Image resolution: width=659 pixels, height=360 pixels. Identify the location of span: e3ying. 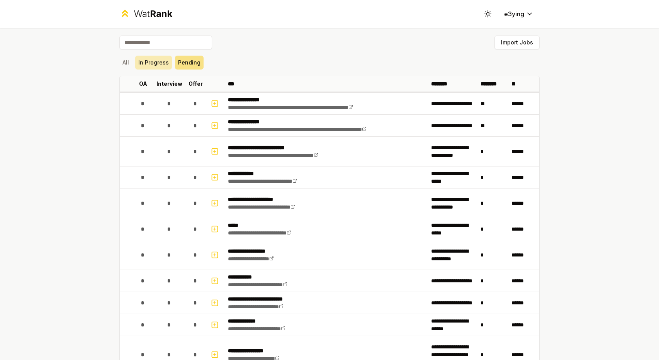
(514, 14).